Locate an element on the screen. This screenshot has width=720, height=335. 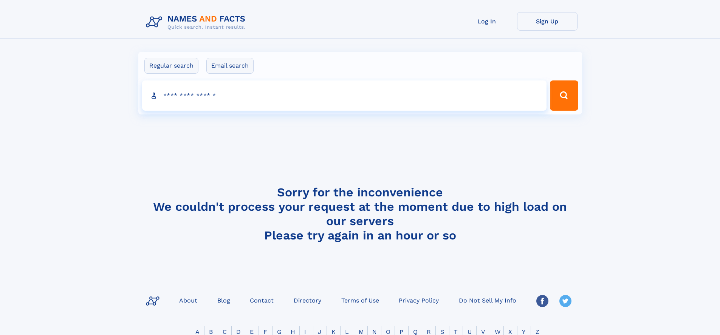
a: Log In is located at coordinates (487, 21).